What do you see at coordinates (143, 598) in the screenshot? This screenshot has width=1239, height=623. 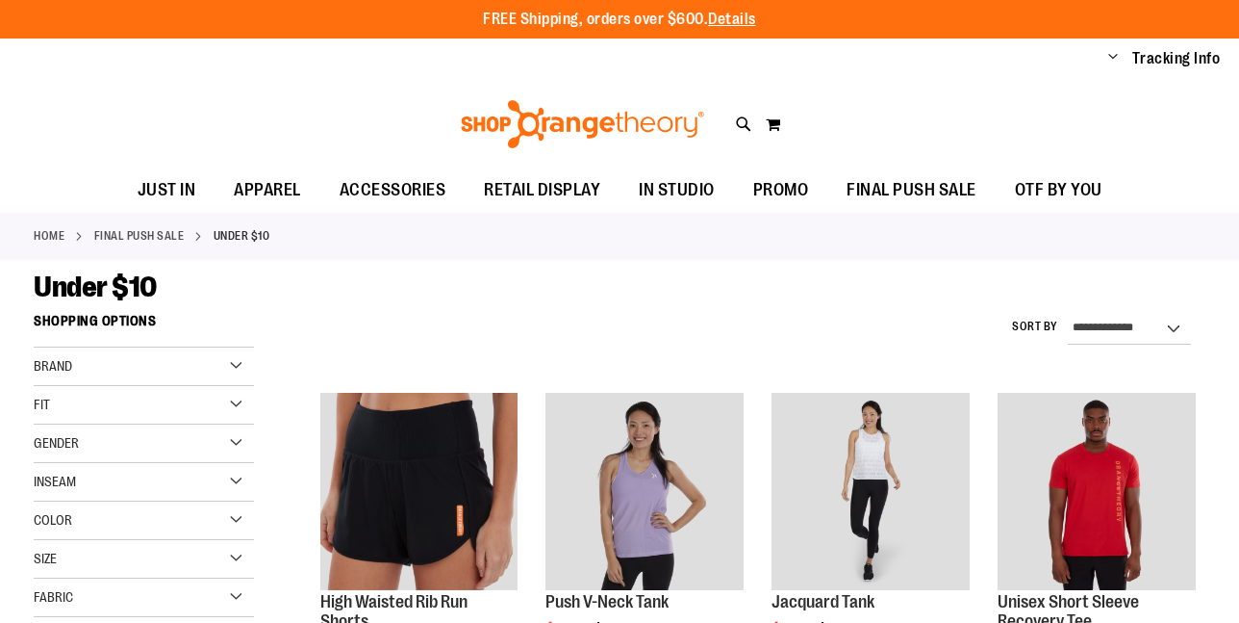 I see `div: Fabric` at bounding box center [143, 598].